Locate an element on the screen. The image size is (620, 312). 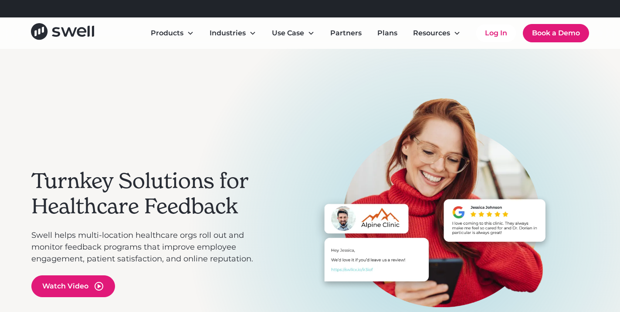
a: Book a Demo is located at coordinates (556, 33).